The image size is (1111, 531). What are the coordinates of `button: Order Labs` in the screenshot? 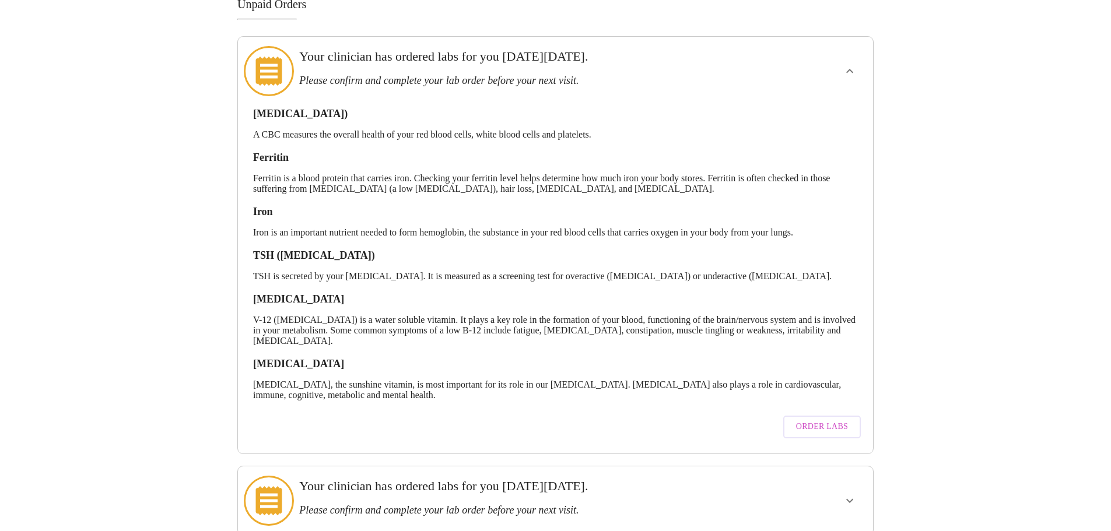 It's located at (822, 427).